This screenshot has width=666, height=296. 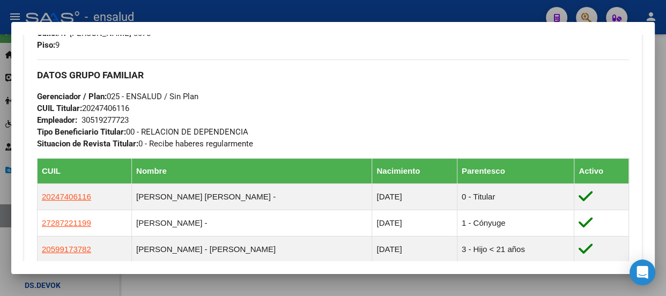 What do you see at coordinates (81, 132) in the screenshot?
I see `strong: Tipo Beneficiario Titular:` at bounding box center [81, 132].